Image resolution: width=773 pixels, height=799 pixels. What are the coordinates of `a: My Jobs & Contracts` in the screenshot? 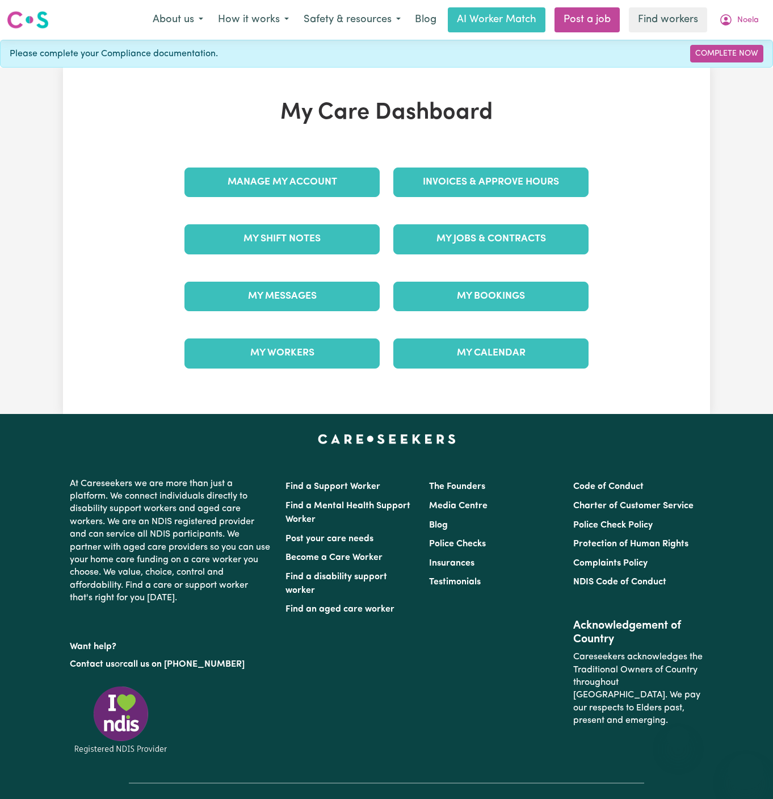 It's located at (491, 239).